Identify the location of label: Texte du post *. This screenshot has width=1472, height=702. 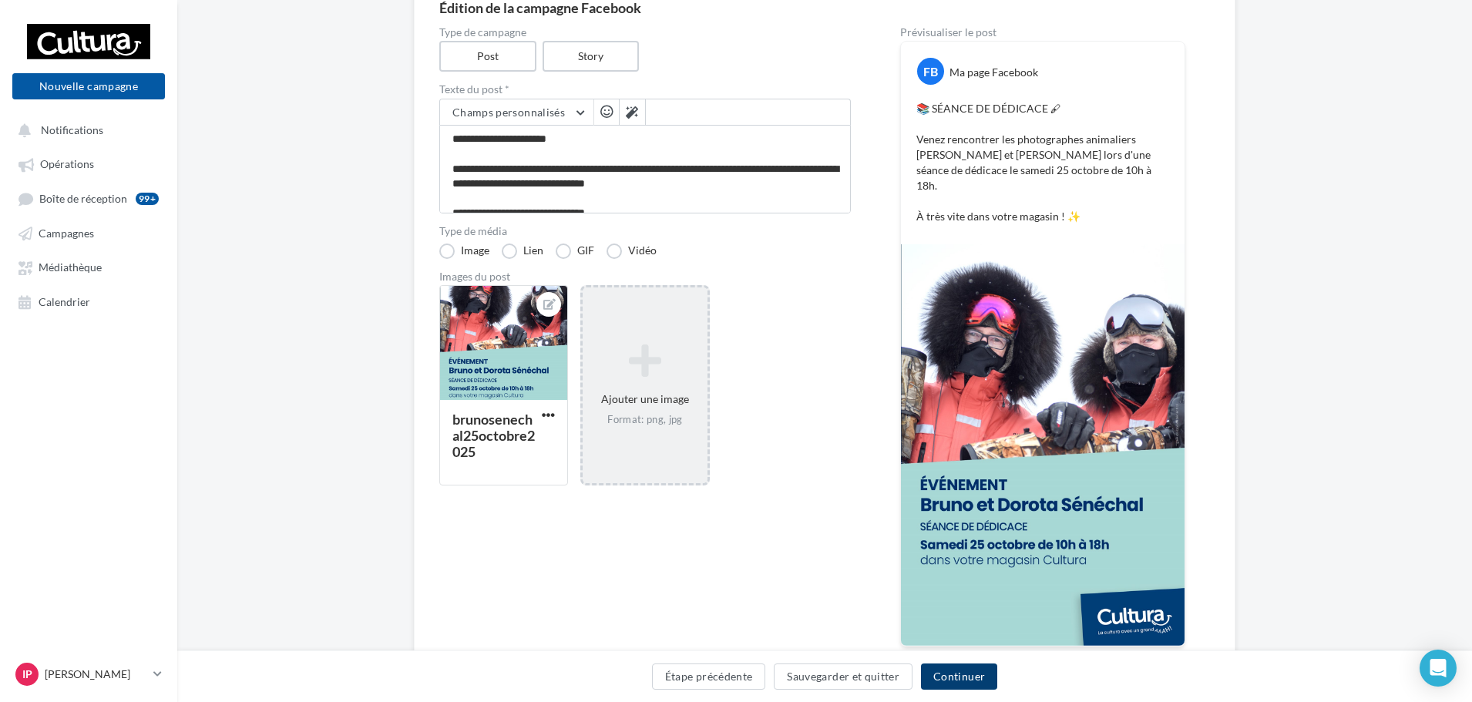
(645, 89).